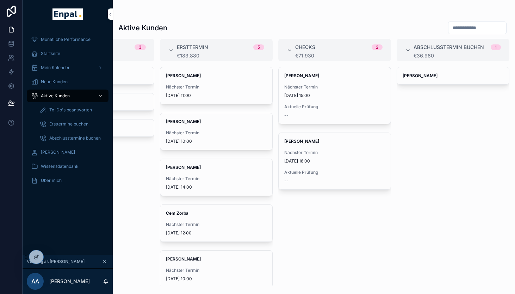 The image size is (515, 294). What do you see at coordinates (51, 180) in the screenshot?
I see `span: Über mich` at bounding box center [51, 180].